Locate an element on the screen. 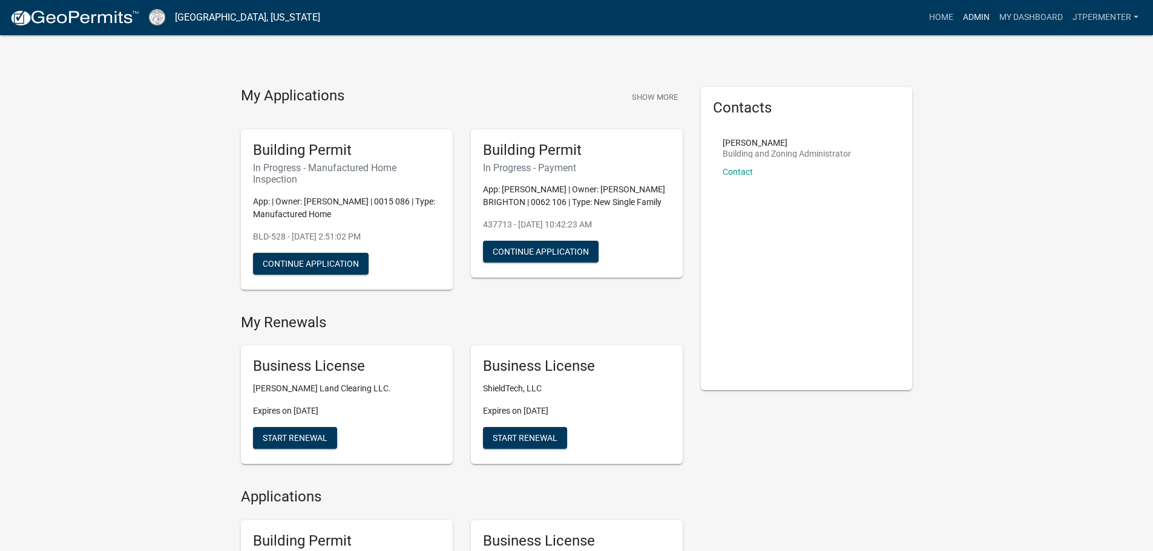 The image size is (1153, 551). img: Cook County, Georgia is located at coordinates (157, 17).